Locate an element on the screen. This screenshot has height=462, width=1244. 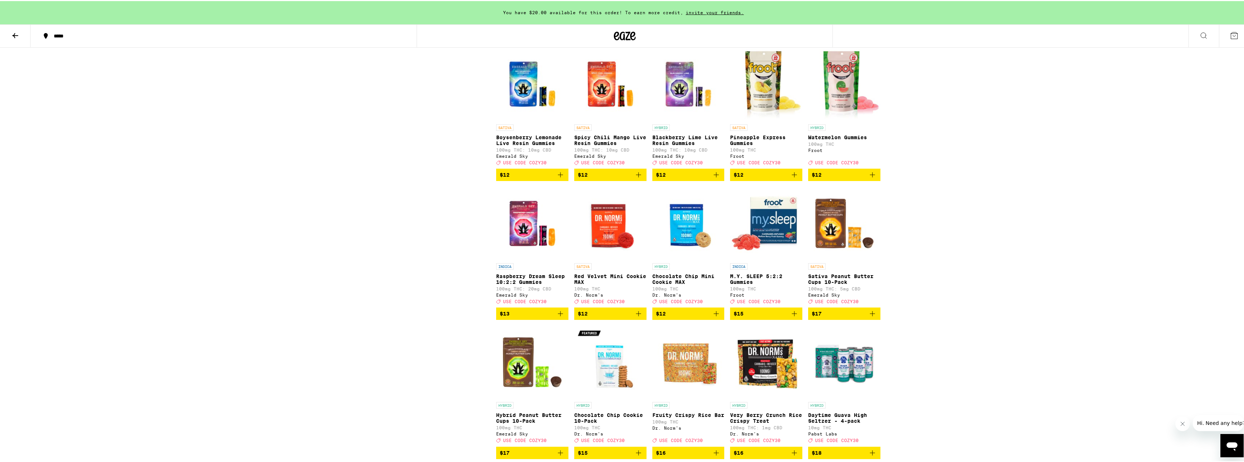
img: Froot - Watermelon Gummies is located at coordinates (844, 83).